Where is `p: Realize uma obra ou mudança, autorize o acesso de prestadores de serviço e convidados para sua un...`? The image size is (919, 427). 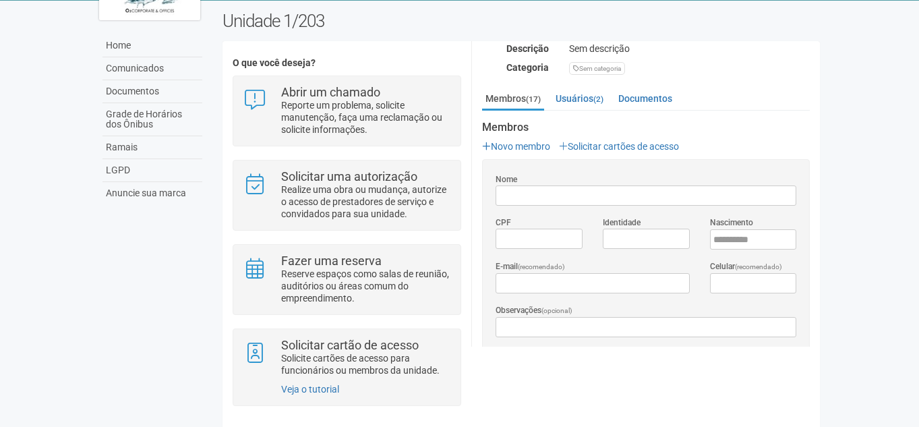
p: Realize uma obra ou mudança, autorize o acesso de prestadores de serviço e convidados para sua un... is located at coordinates (365, 202).